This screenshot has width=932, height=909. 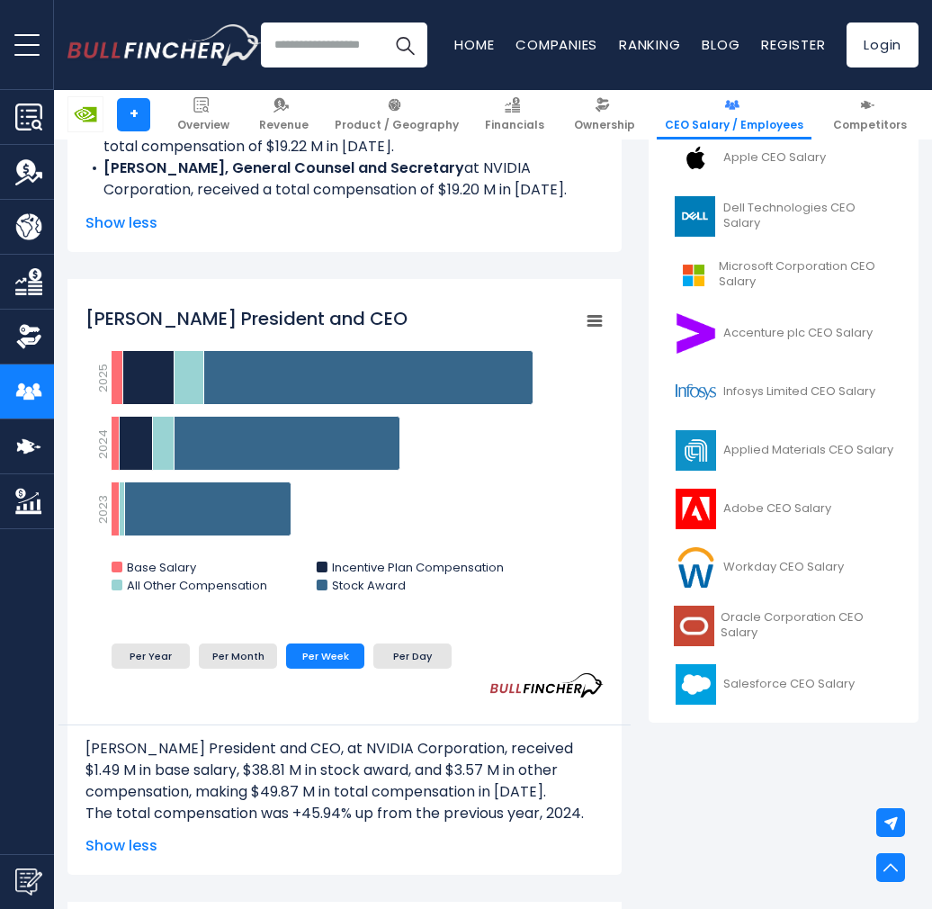 What do you see at coordinates (695, 450) in the screenshot?
I see `img: AMAT logo` at bounding box center [695, 450].